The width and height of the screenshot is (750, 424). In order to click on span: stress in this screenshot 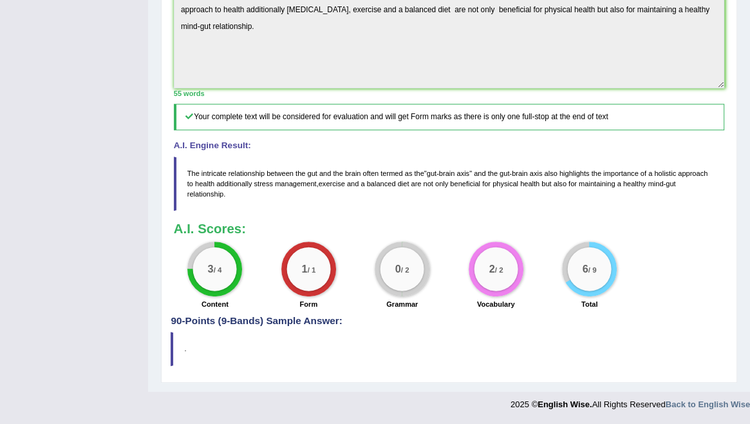, I will do `click(263, 183)`.